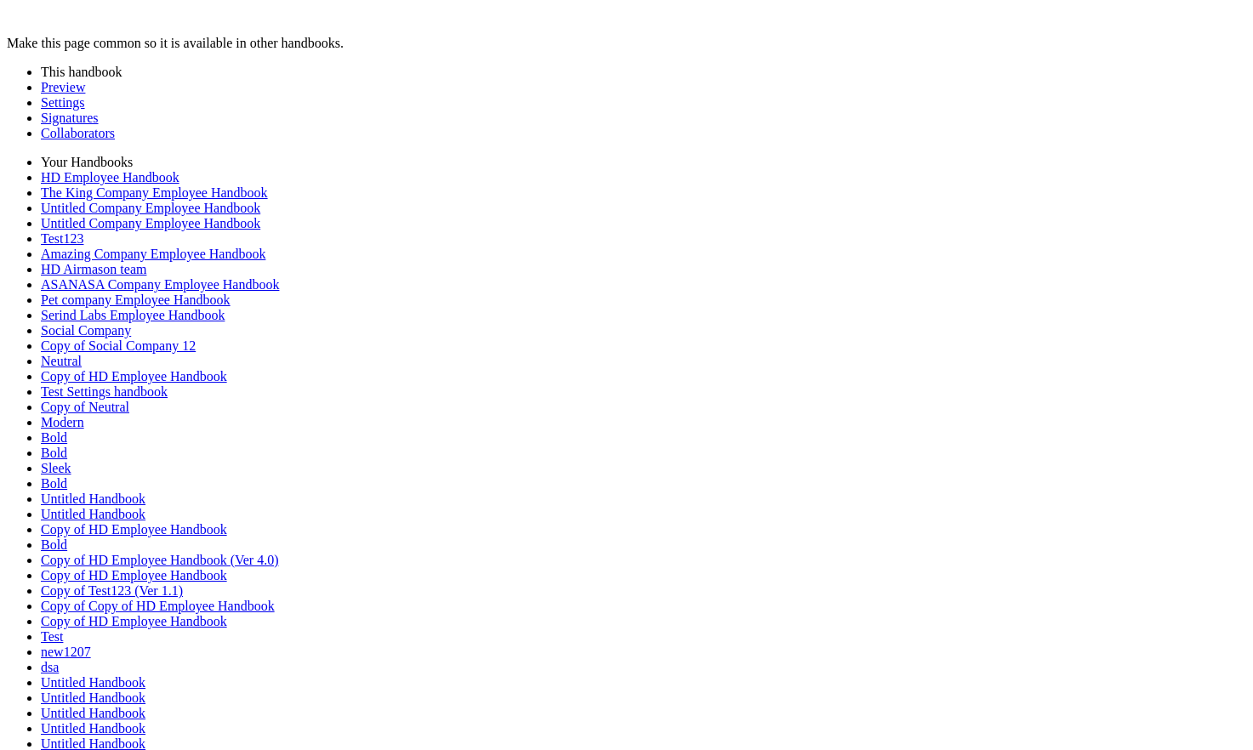  Describe the element at coordinates (133, 315) in the screenshot. I see `a: Serind Labs Employee Handbook` at that location.